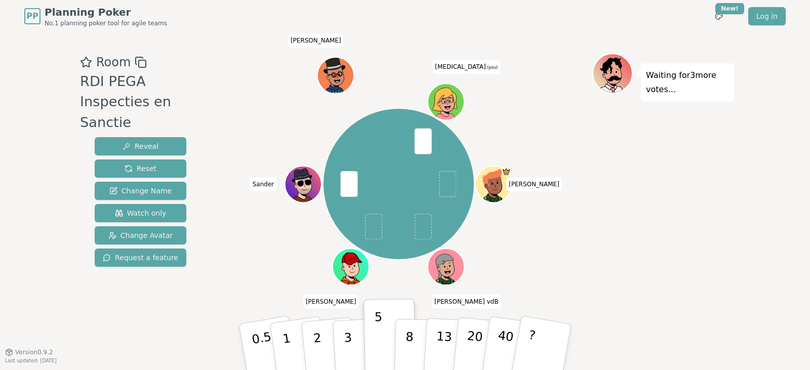  Describe the element at coordinates (140, 213) in the screenshot. I see `button: Watch only` at that location.